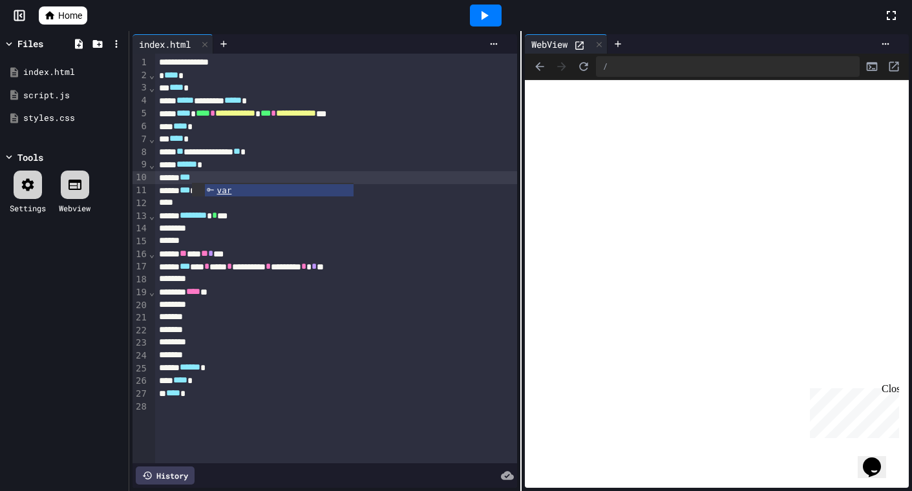  What do you see at coordinates (140, 394) in the screenshot?
I see `div: 27` at bounding box center [140, 394].